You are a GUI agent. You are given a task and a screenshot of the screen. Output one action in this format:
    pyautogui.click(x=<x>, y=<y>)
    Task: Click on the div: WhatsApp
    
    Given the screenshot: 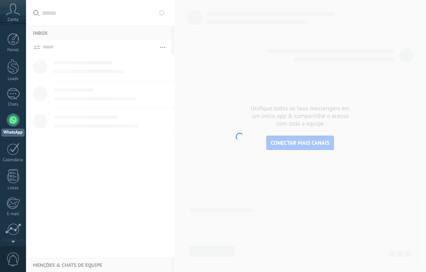 What is the action you would take?
    pyautogui.click(x=13, y=133)
    